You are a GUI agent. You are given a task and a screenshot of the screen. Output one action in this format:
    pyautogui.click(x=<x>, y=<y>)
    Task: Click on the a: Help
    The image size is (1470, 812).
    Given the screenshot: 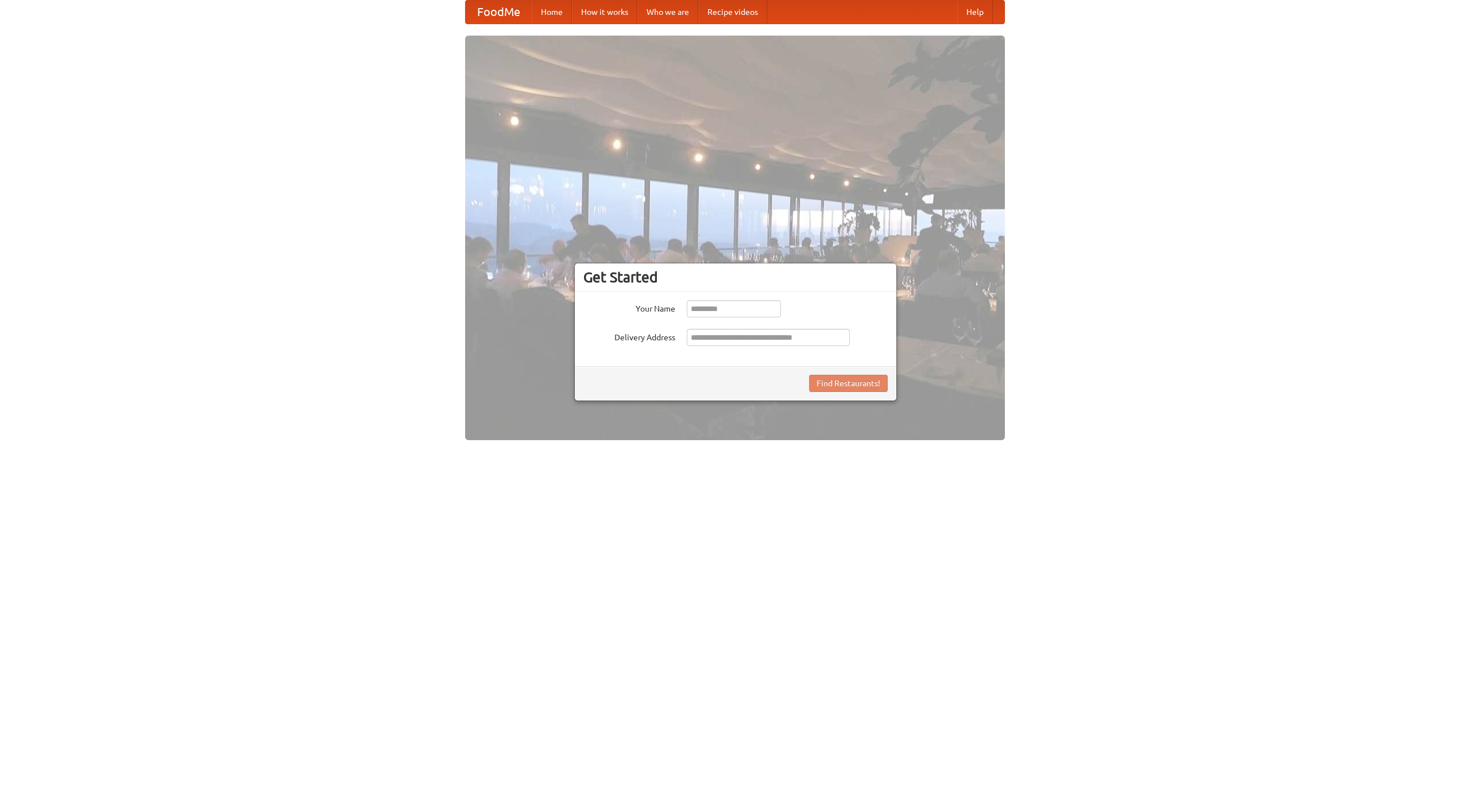 What is the action you would take?
    pyautogui.click(x=975, y=12)
    